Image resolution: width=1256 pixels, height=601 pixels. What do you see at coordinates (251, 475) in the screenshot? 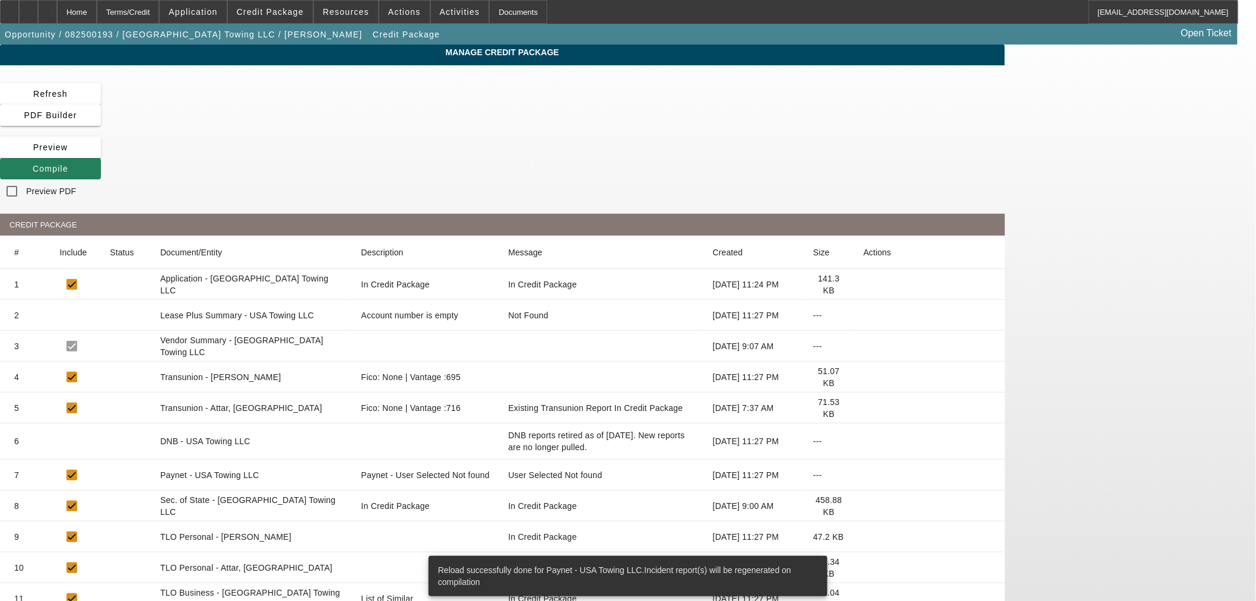
I see `mat-cell: Paynet - USA Towing LLC` at bounding box center [251, 475].